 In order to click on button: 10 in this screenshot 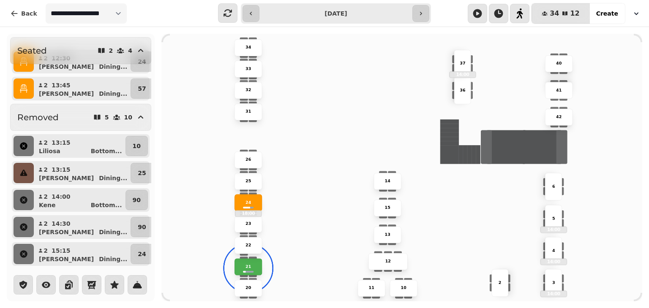, I will do `click(136, 146)`.